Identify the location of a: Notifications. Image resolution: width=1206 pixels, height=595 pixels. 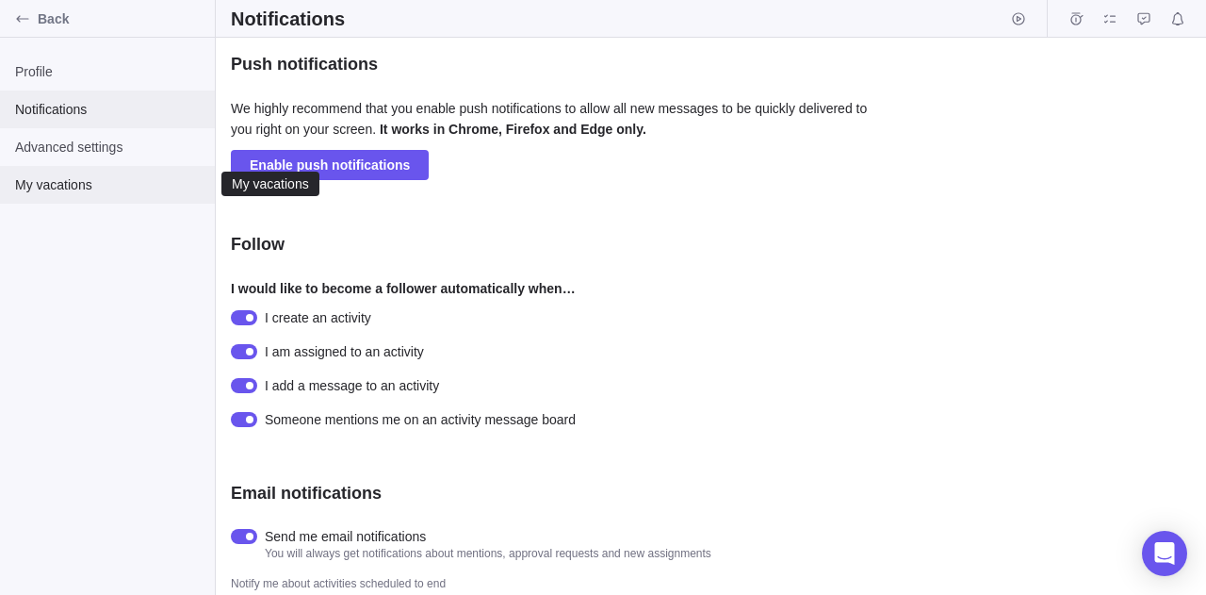
(1178, 22).